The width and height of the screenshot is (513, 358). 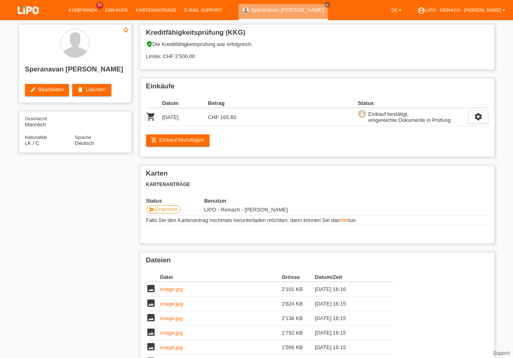 What do you see at coordinates (328, 5) in the screenshot?
I see `a: close` at bounding box center [328, 5].